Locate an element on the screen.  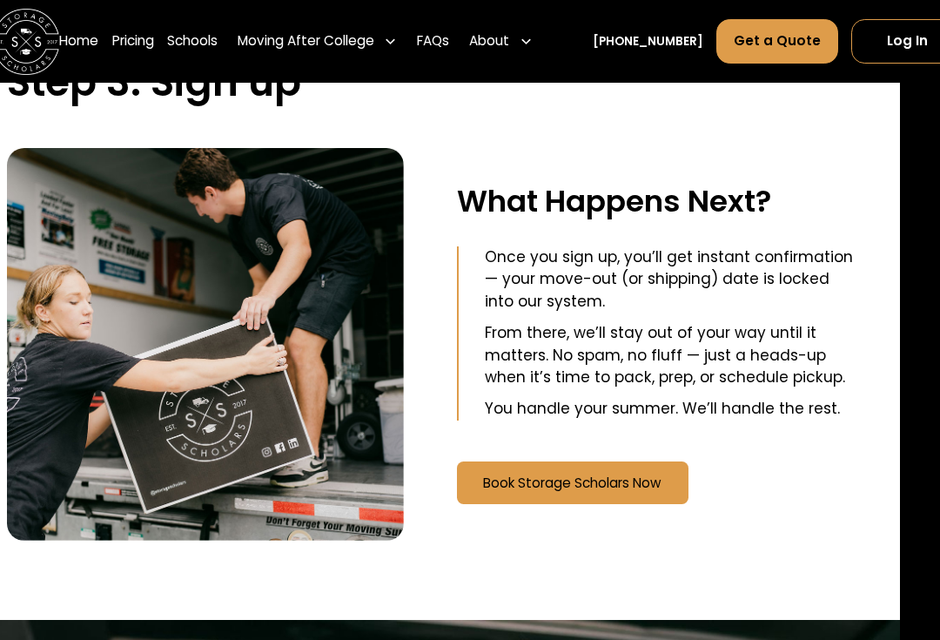
a: Get a Quote is located at coordinates (777, 42).